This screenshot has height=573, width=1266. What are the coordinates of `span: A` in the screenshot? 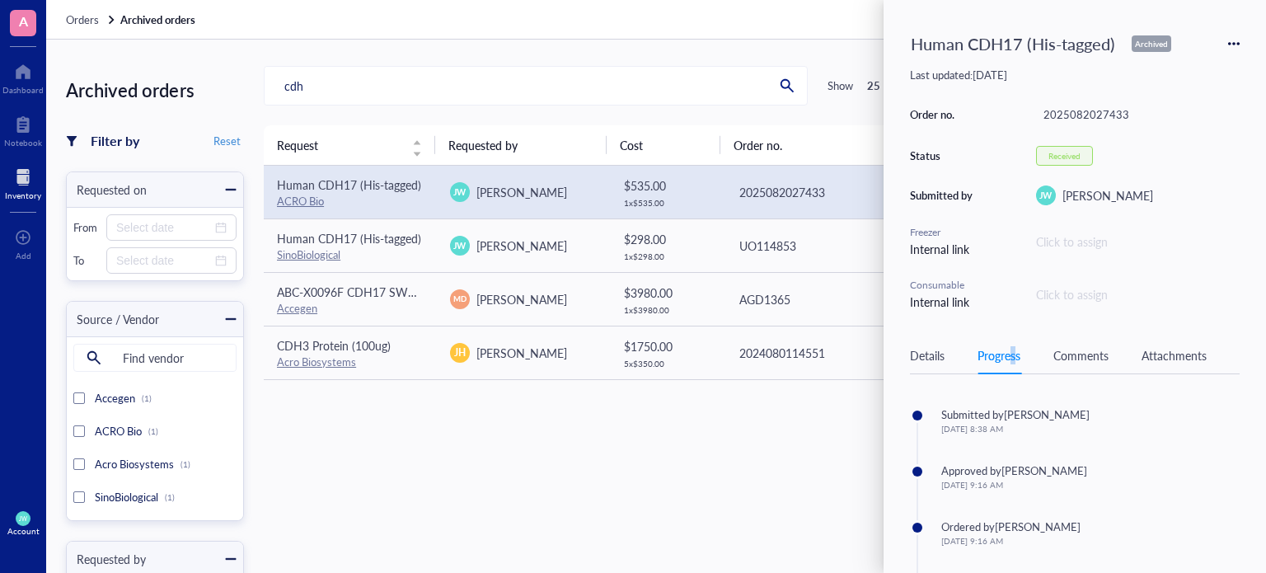 It's located at (23, 21).